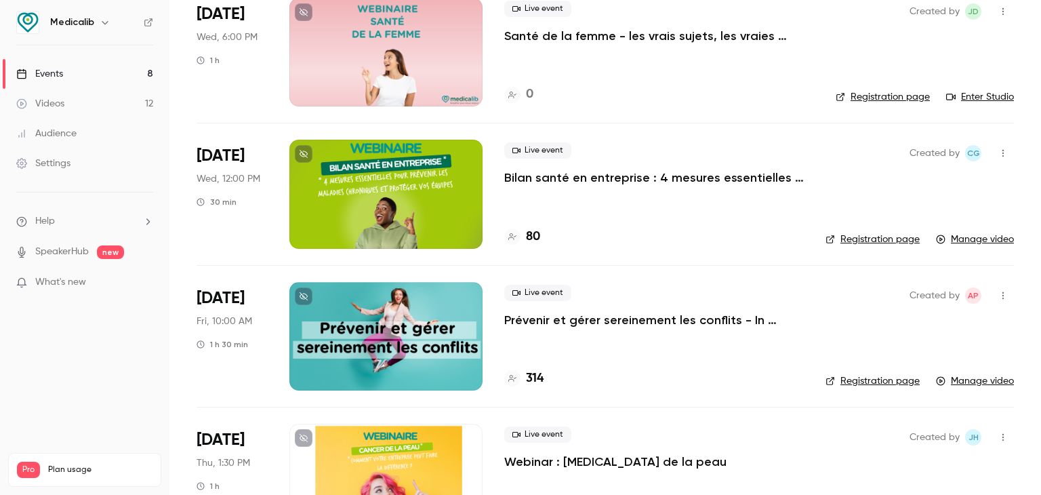  Describe the element at coordinates (973, 153) in the screenshot. I see `span: CG` at that location.